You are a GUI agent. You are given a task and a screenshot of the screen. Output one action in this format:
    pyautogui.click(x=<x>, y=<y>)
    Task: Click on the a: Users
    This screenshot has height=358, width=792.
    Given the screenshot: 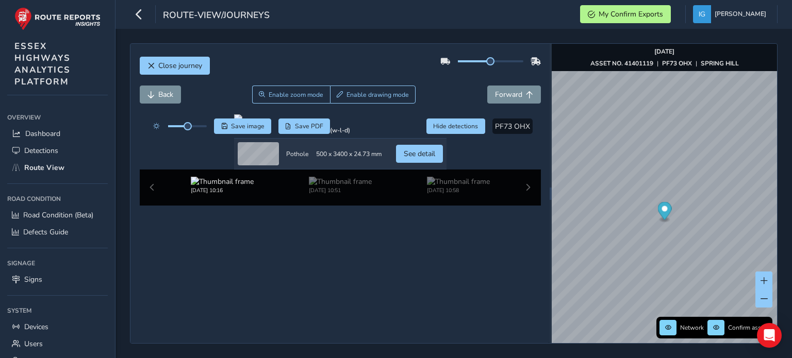 What is the action you would take?
    pyautogui.click(x=57, y=344)
    